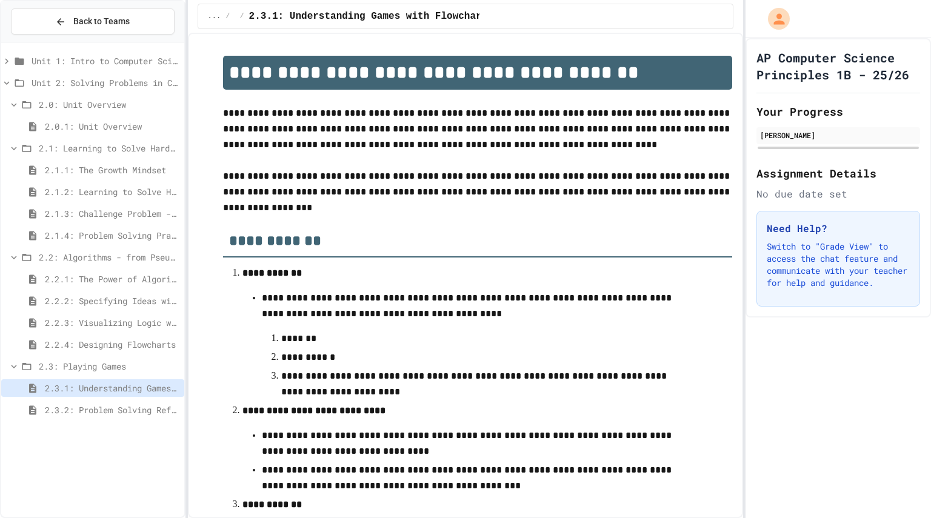  What do you see at coordinates (112, 279) in the screenshot?
I see `span: 2.2.1: The Power of Algorithms` at bounding box center [112, 279].